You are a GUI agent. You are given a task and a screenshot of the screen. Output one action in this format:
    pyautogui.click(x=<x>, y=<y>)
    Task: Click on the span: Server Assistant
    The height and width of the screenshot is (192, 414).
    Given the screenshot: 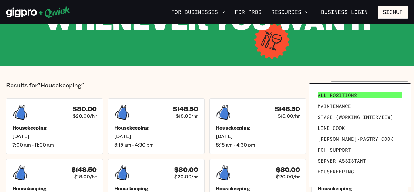 What is the action you would take?
    pyautogui.click(x=342, y=161)
    